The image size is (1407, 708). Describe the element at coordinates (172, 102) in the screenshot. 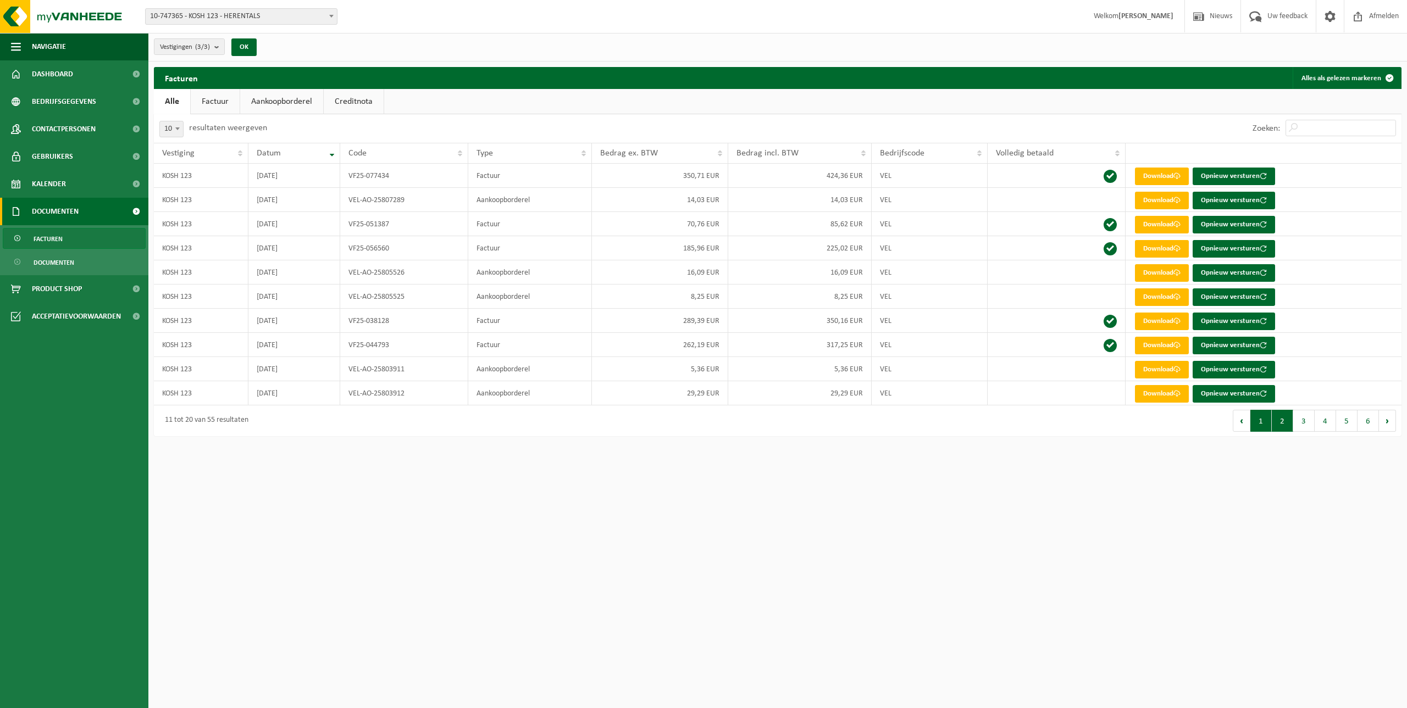

I see `a: Alle` at that location.